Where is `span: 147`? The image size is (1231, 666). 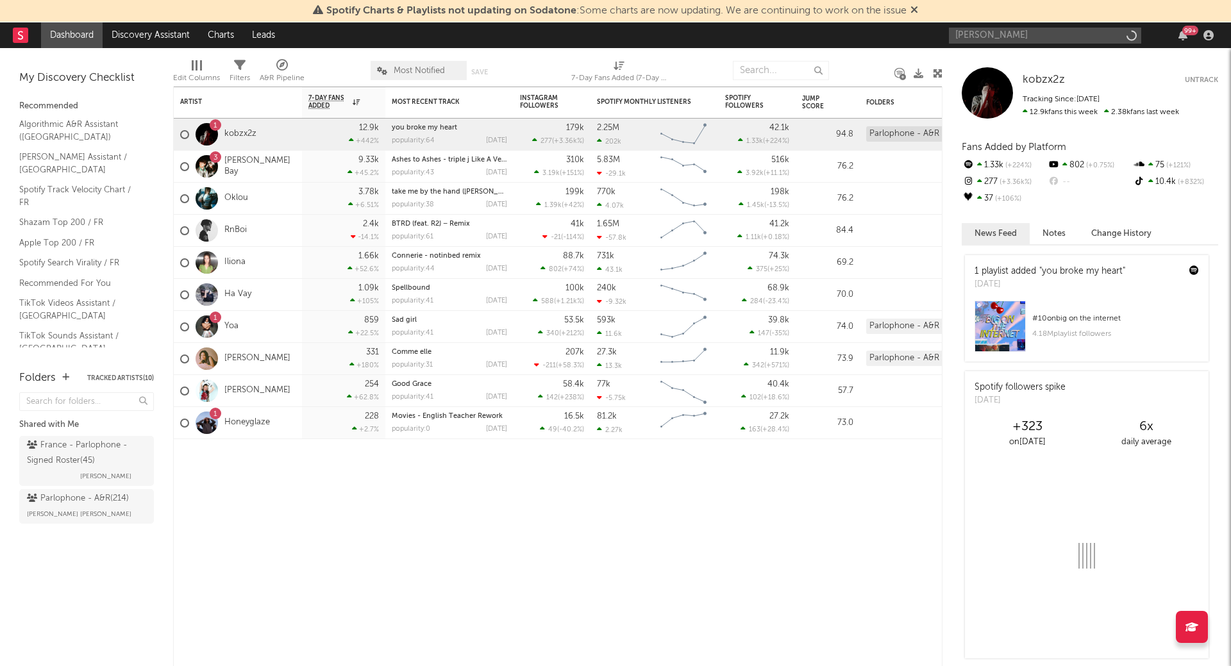 span: 147 is located at coordinates (764, 333).